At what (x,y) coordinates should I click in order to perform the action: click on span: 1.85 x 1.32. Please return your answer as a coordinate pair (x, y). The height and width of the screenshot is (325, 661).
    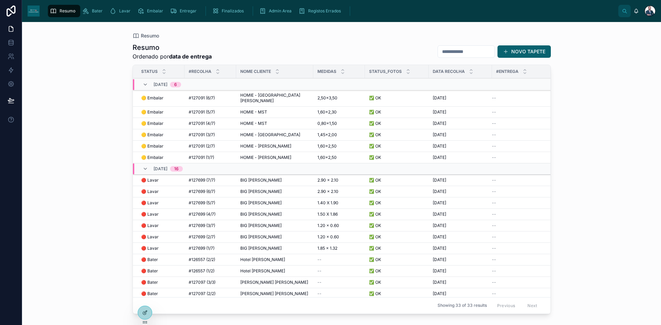
    Looking at the image, I should click on (327, 249).